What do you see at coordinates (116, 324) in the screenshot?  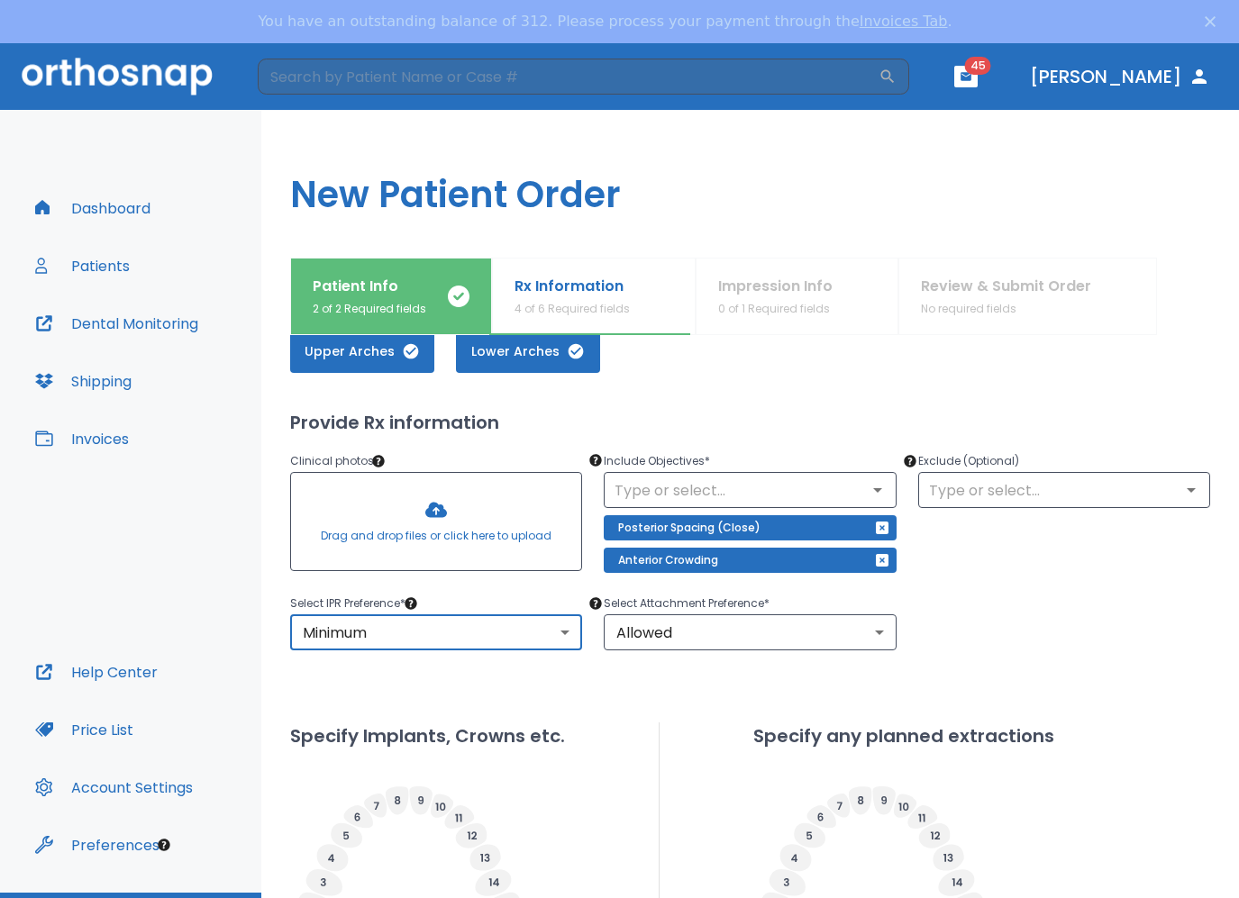 I see `a: Dental Monitoring` at bounding box center [116, 324].